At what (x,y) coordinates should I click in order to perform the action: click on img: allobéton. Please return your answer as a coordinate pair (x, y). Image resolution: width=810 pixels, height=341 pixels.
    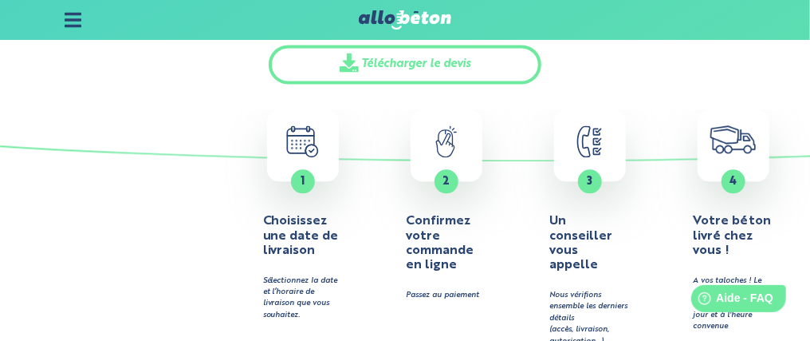
    Looking at the image, I should click on (405, 20).